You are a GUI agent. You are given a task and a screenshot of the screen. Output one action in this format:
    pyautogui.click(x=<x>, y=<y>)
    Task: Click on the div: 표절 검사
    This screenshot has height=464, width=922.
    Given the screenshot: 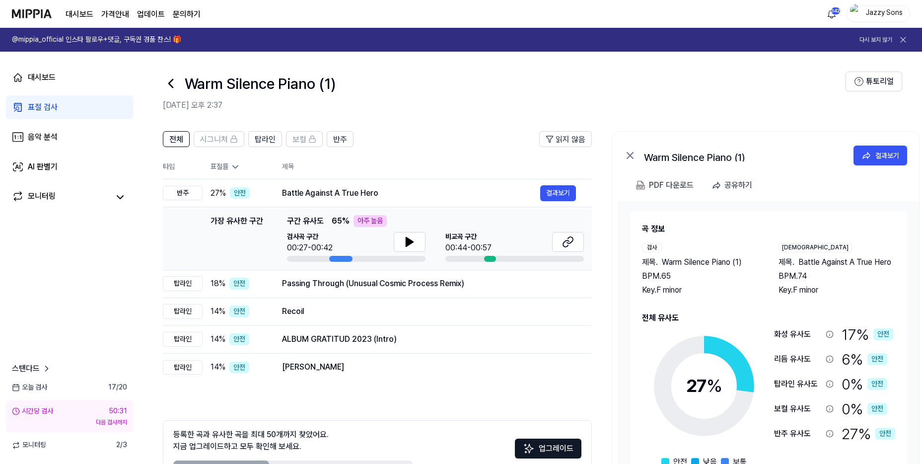 What is the action you would take?
    pyautogui.click(x=43, y=107)
    